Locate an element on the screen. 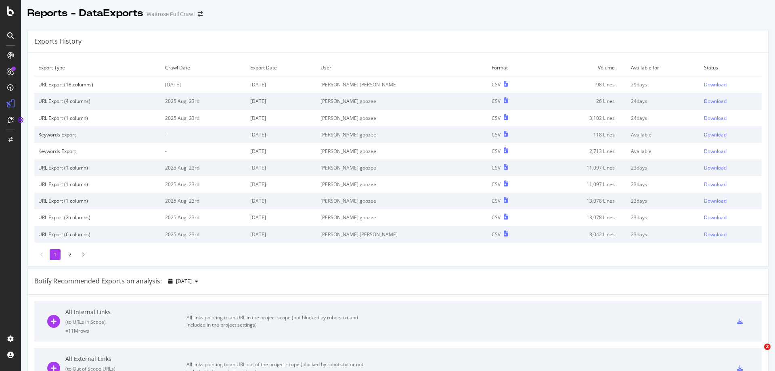 The width and height of the screenshot is (775, 371). div: csv-export is located at coordinates (740, 368).